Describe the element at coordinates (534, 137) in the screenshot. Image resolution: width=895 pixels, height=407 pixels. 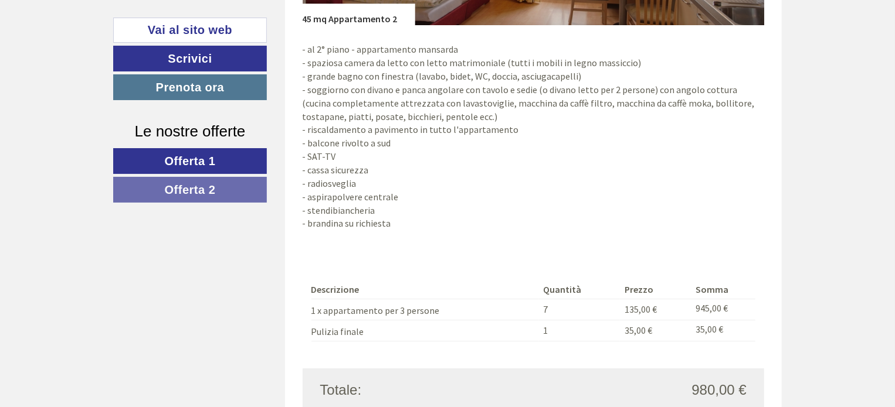
I see `p: - al 2° piano - appartamento mansarda - spaziosa camera da letto con letto matrimoniale (tutti i ...` at that location.